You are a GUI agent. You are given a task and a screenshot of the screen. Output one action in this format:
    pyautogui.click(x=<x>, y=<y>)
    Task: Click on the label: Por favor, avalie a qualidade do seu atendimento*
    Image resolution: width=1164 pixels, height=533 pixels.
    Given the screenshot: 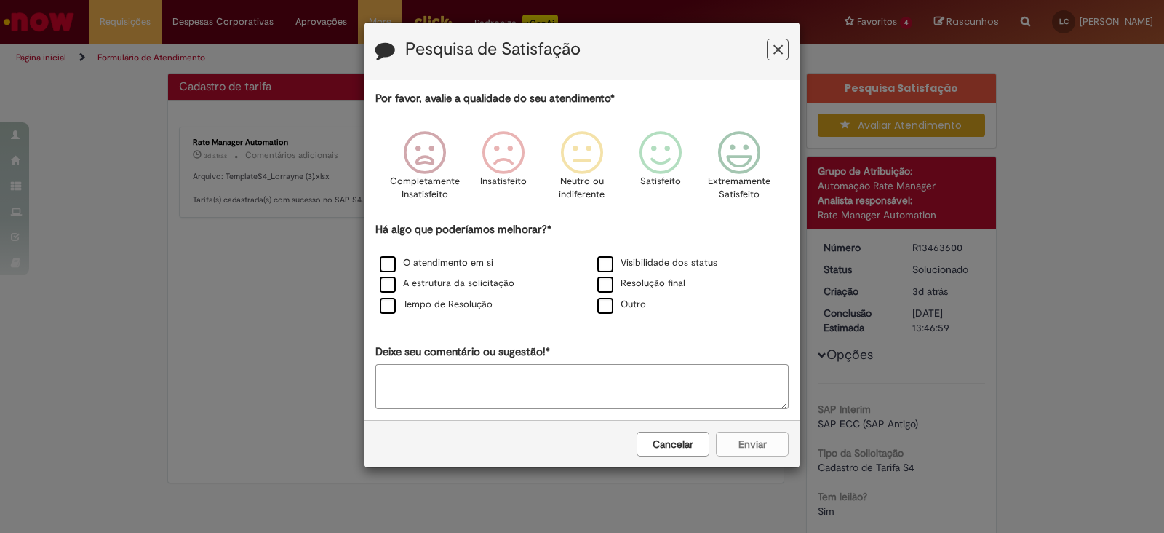 What is the action you would take?
    pyautogui.click(x=495, y=98)
    